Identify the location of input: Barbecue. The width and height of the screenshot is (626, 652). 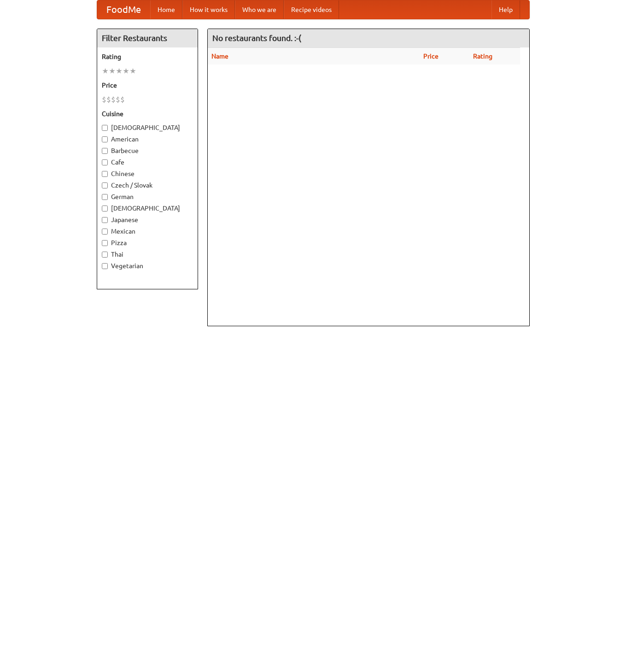
(105, 151).